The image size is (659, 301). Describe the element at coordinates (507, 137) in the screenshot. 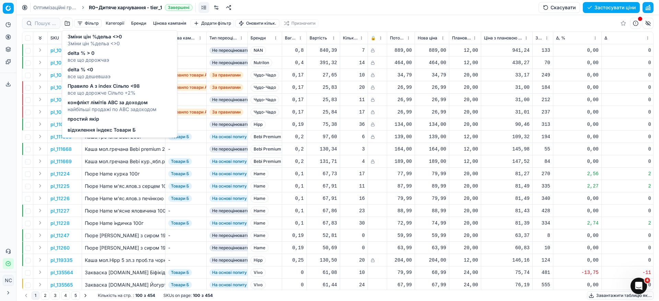

I see `div: 109,32` at that location.